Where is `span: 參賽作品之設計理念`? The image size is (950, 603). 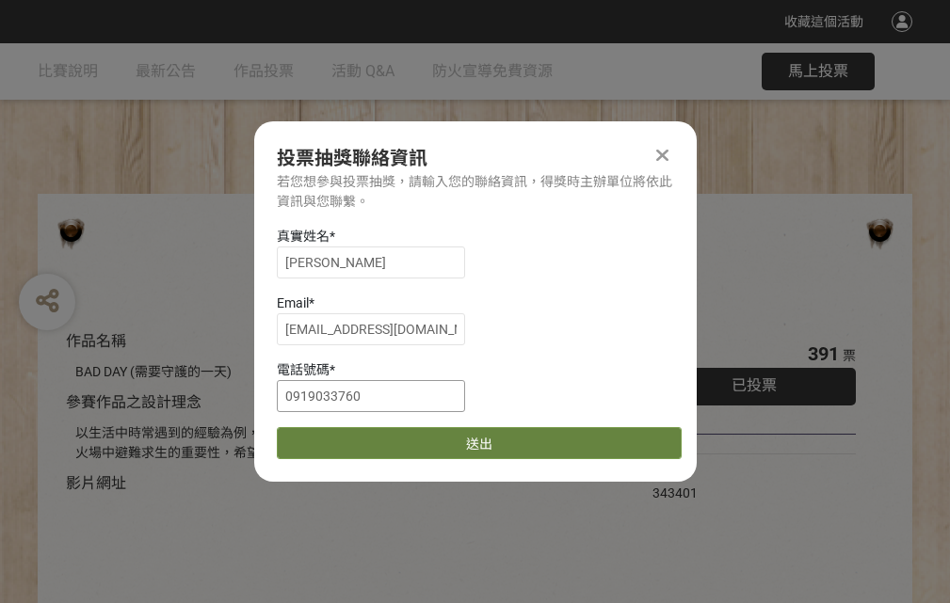
span: 參賽作品之設計理念 is located at coordinates (134, 402).